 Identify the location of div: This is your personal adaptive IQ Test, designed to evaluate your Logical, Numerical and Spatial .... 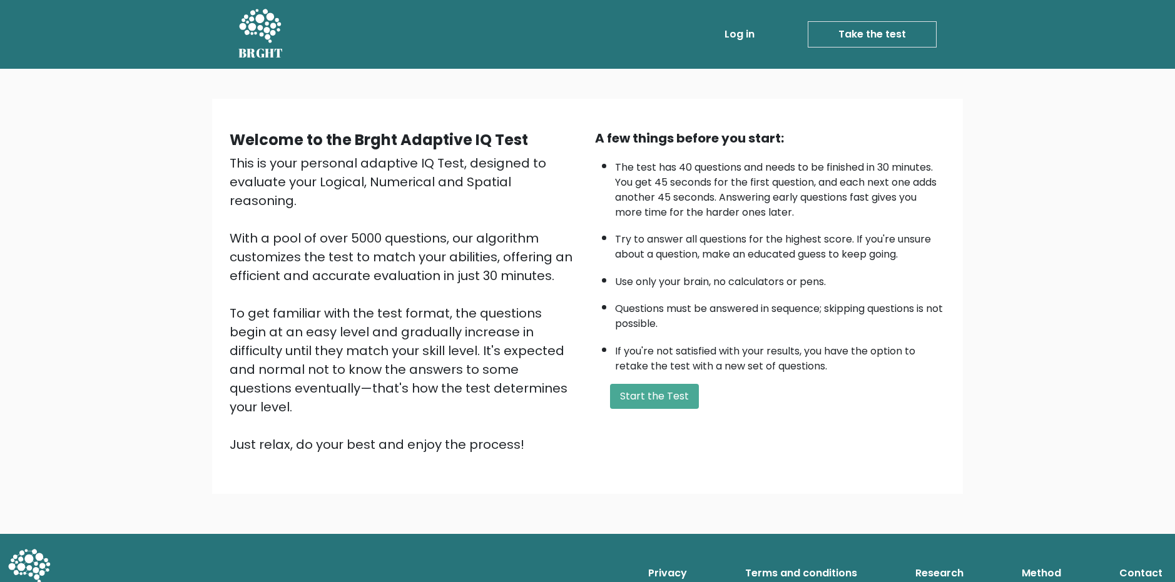
(405, 304).